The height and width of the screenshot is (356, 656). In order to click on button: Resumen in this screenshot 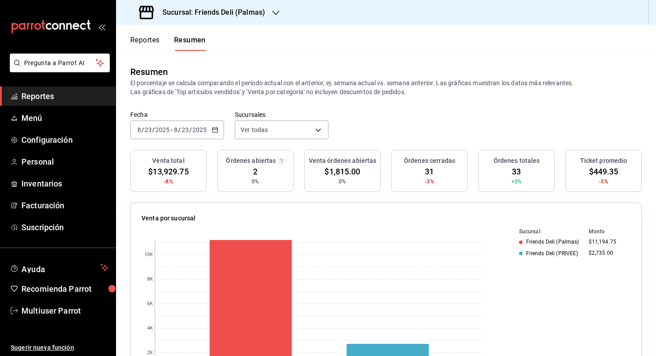, I will do `click(190, 43)`.